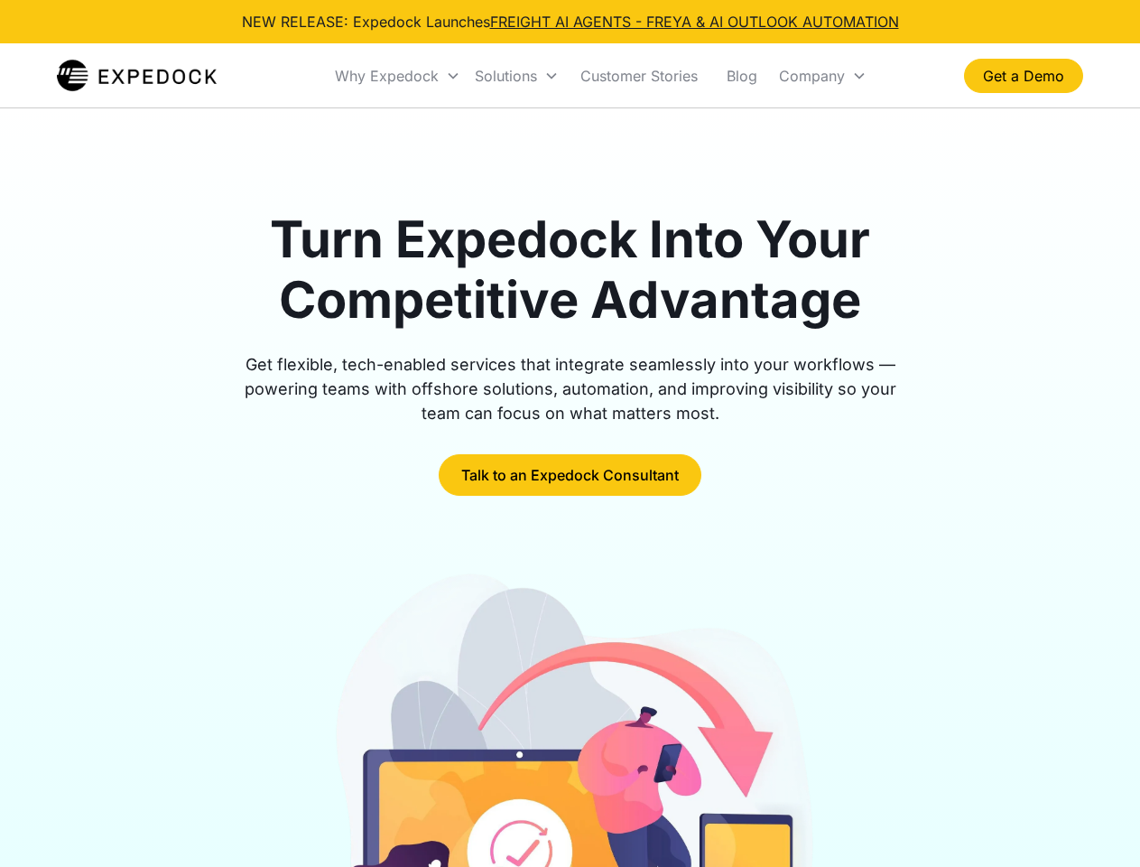  Describe the element at coordinates (136, 76) in the screenshot. I see `img: Expedock Logo` at that location.